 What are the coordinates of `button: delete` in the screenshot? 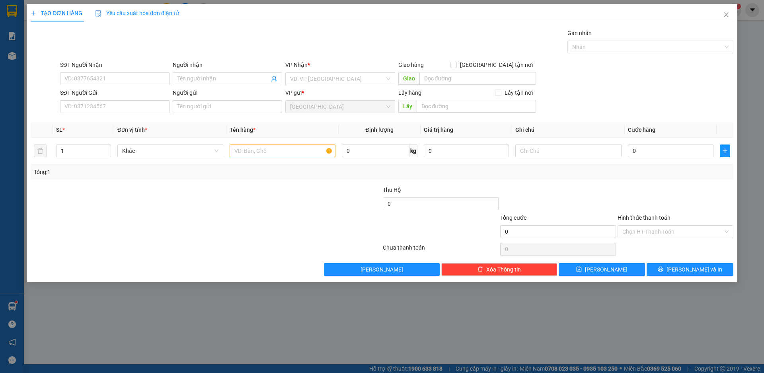 It's located at (40, 151).